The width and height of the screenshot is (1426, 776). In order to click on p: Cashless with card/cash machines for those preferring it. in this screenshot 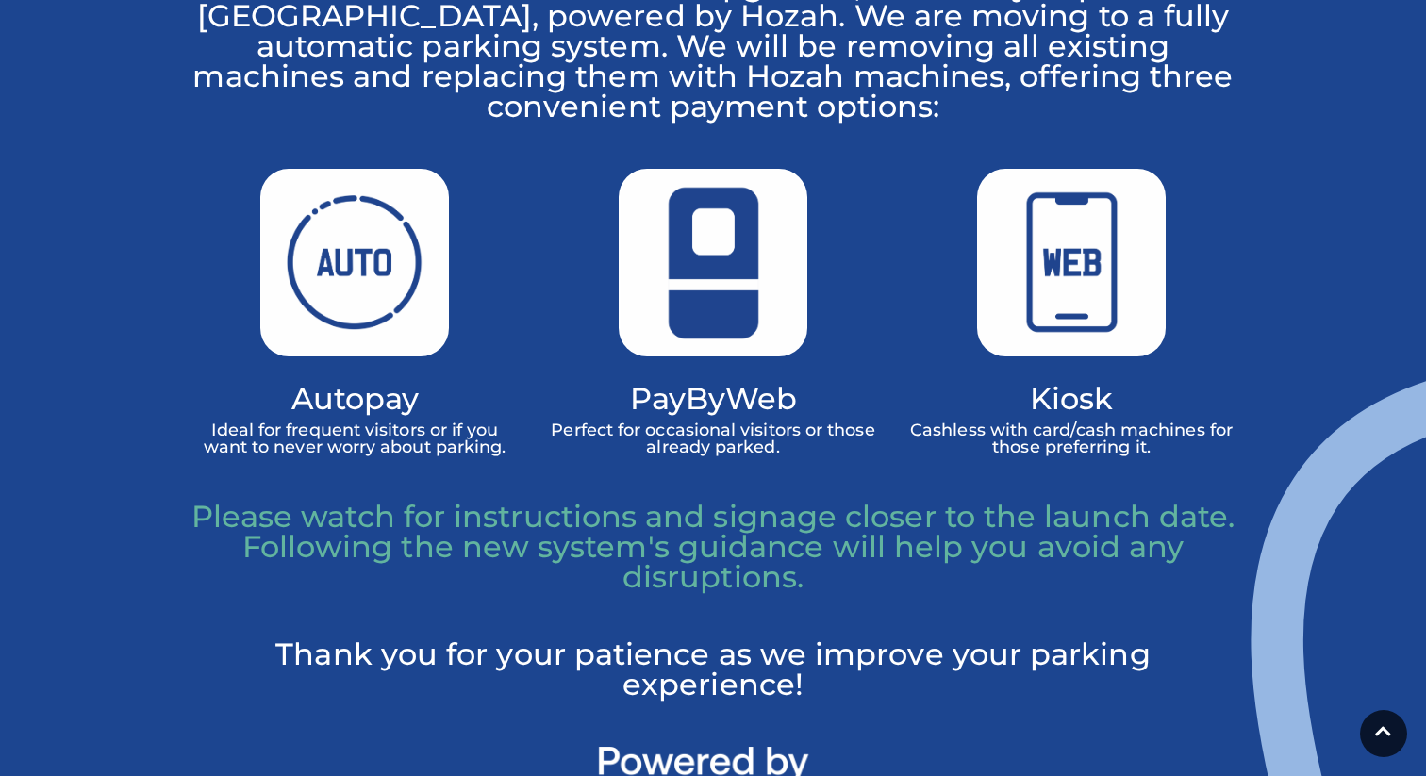, I will do `click(1072, 439)`.